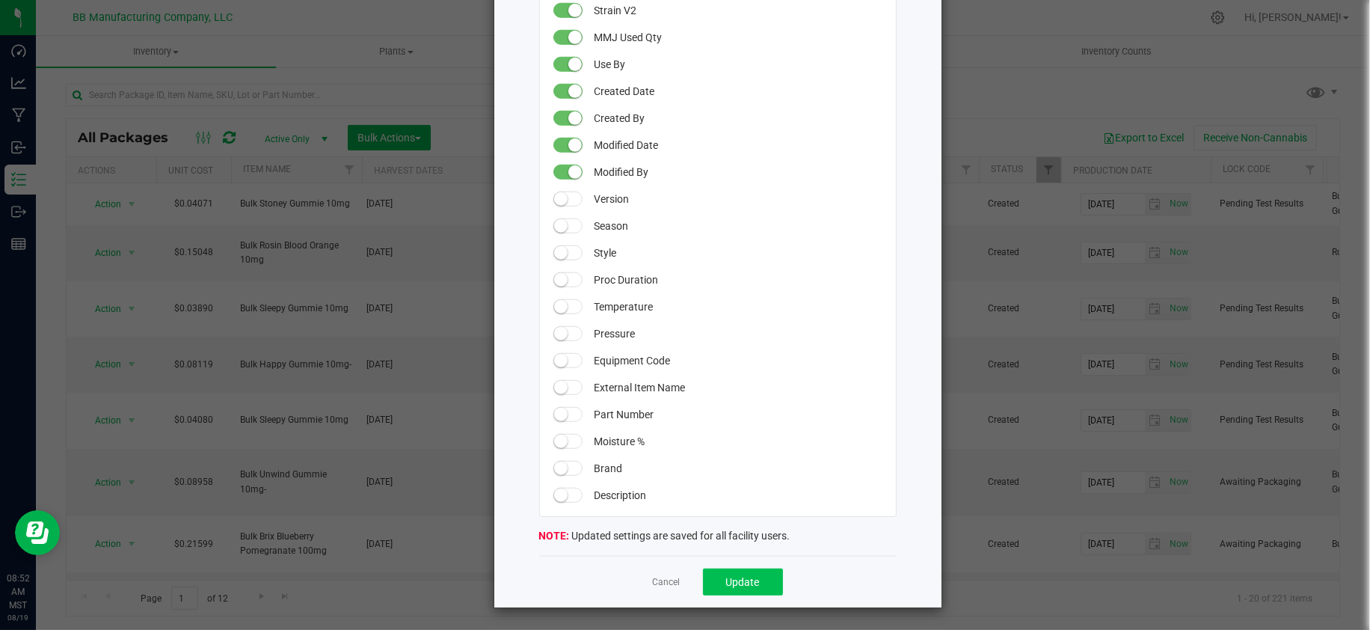  What do you see at coordinates (743, 582) in the screenshot?
I see `button: Update` at bounding box center [743, 582].